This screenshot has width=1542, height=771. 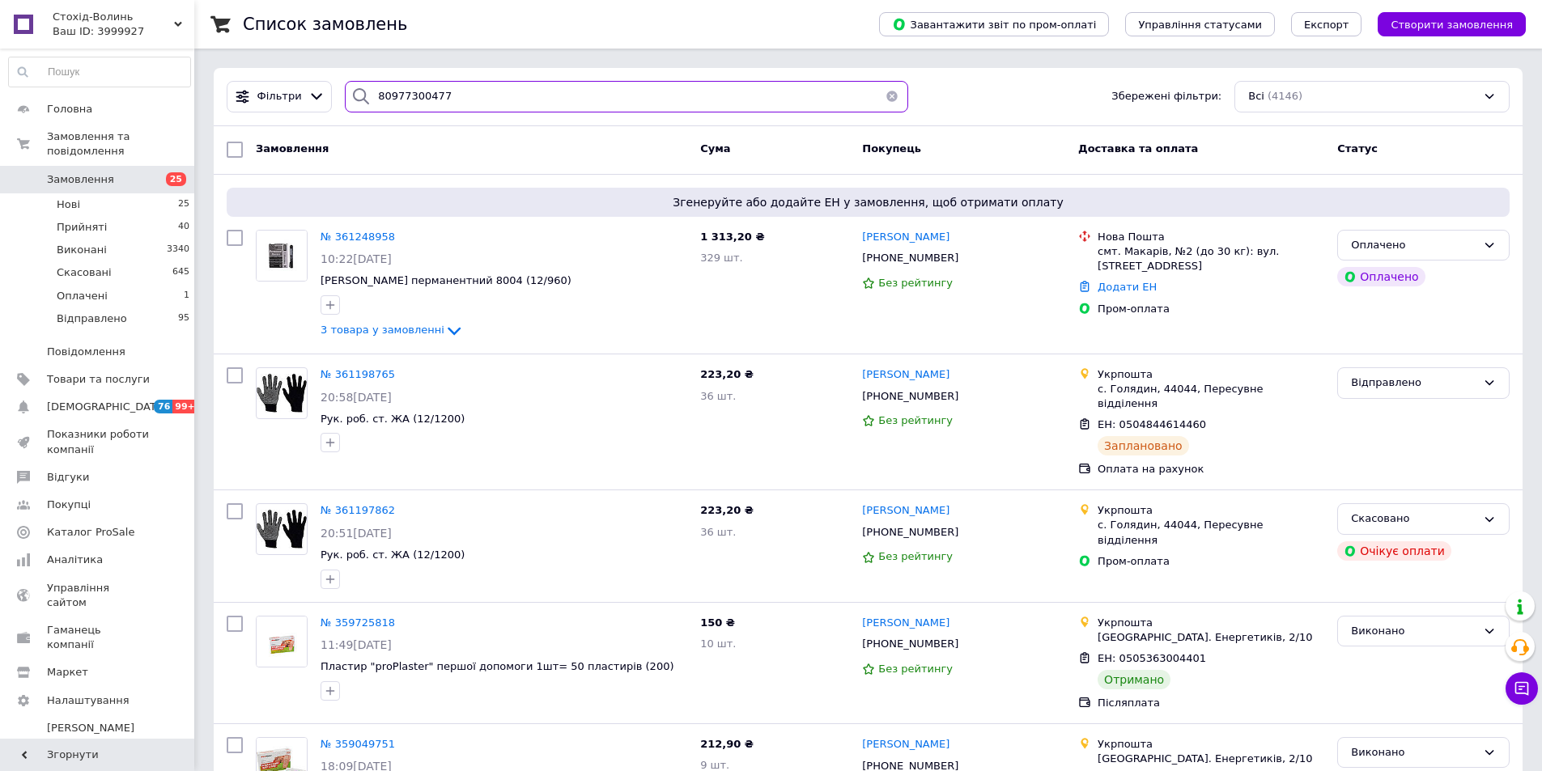 What do you see at coordinates (994, 24) in the screenshot?
I see `button: Завантажити звіт по пром-оплаті` at bounding box center [994, 24].